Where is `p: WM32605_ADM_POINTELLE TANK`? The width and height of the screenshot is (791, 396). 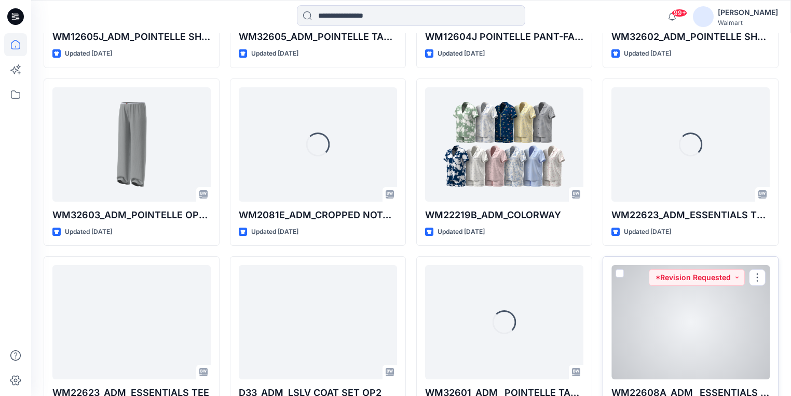
p: WM32605_ADM_POINTELLE TANK is located at coordinates (318, 37).